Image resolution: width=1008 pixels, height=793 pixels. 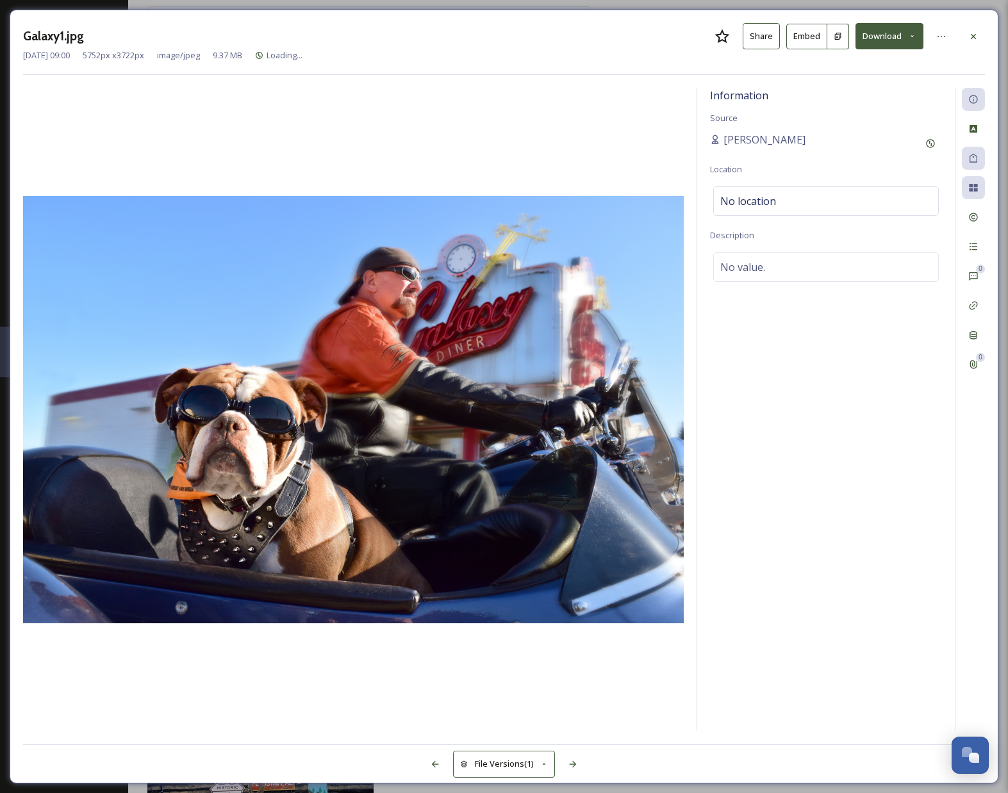 I want to click on button: File Versions(1), so click(x=504, y=764).